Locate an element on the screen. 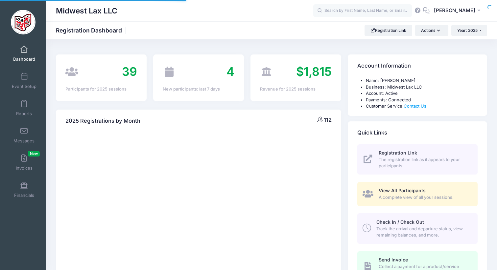  h4: 2025 Registrations by Month is located at coordinates (103, 121).